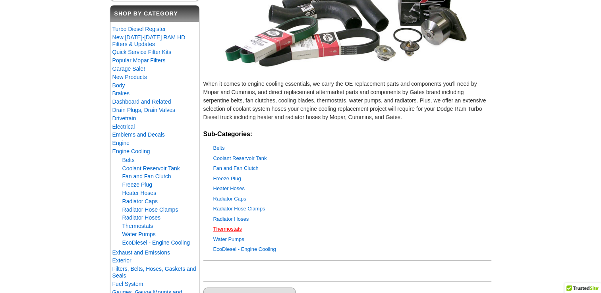 The width and height of the screenshot is (601, 293). Describe the element at coordinates (144, 110) in the screenshot. I see `a: Drain Plugs, Drain Valves` at that location.